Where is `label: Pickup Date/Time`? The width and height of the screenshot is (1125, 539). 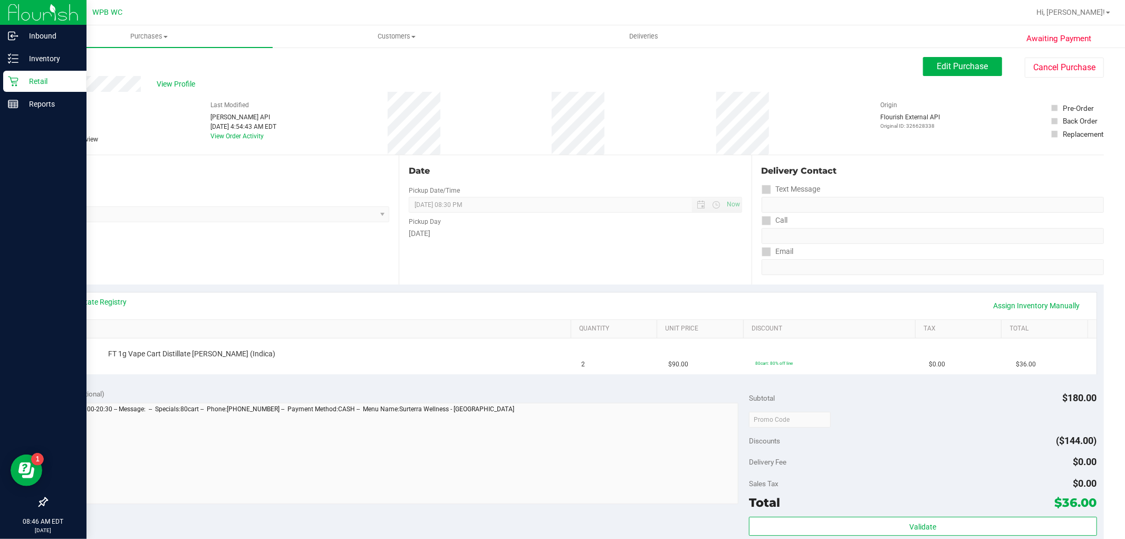 label: Pickup Date/Time is located at coordinates (434, 190).